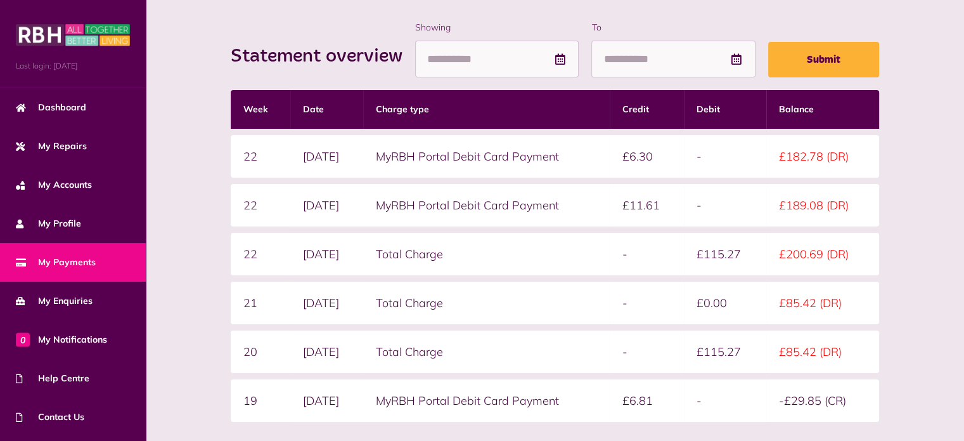  I want to click on label: To, so click(673, 27).